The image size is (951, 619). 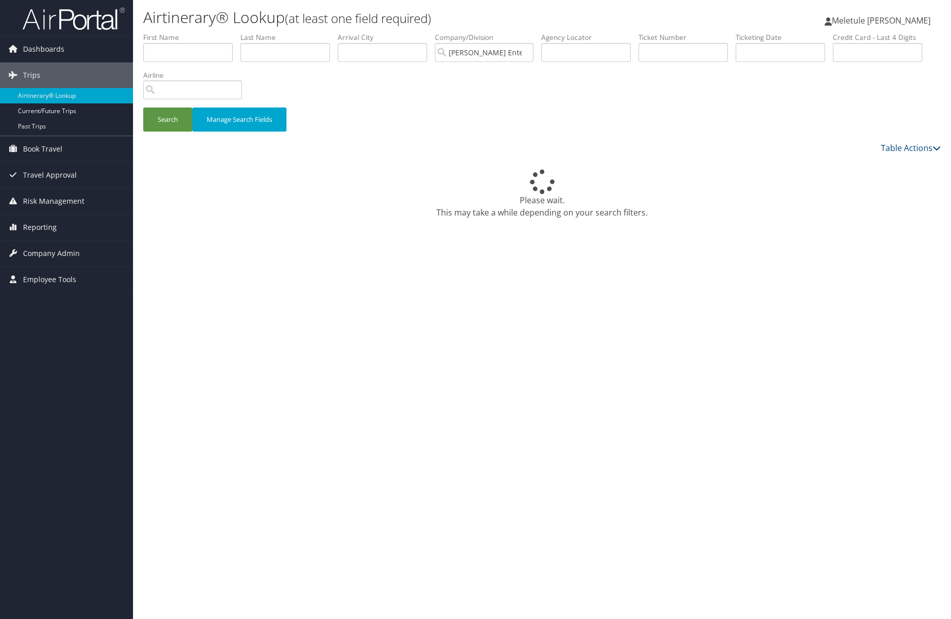 What do you see at coordinates (358, 18) in the screenshot?
I see `small: (at least one field required)` at bounding box center [358, 18].